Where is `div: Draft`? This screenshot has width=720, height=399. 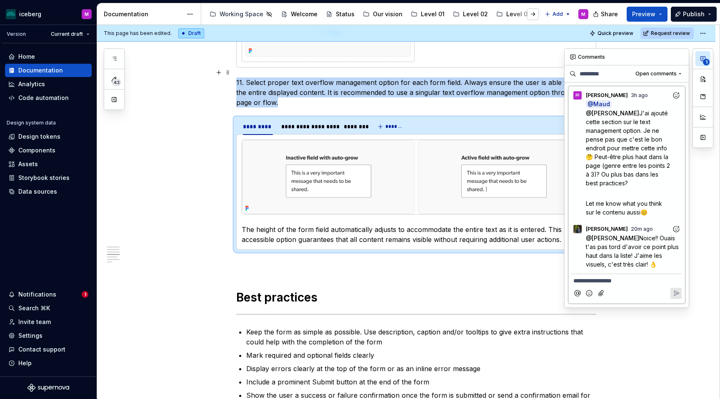 div: Draft is located at coordinates (191, 33).